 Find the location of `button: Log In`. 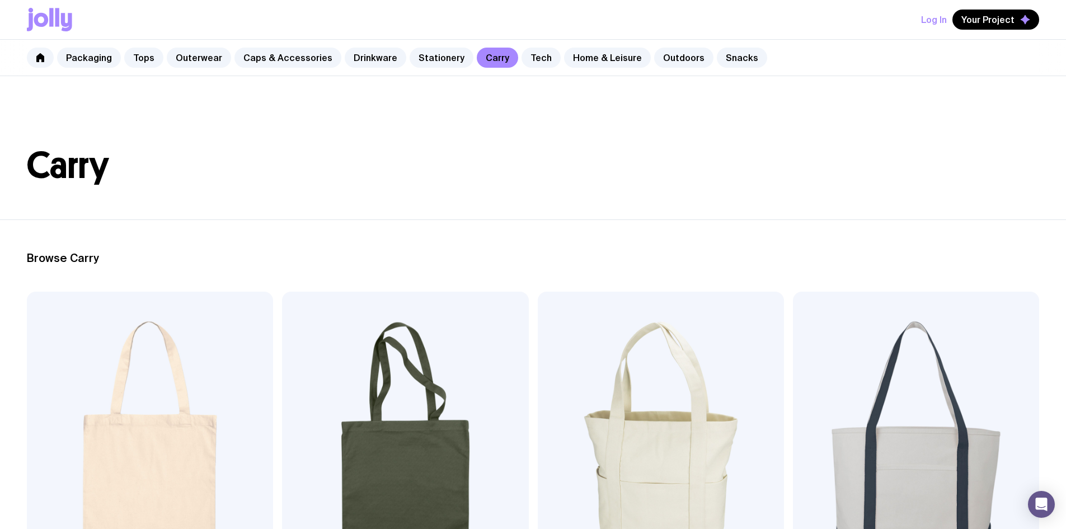

button: Log In is located at coordinates (934, 20).